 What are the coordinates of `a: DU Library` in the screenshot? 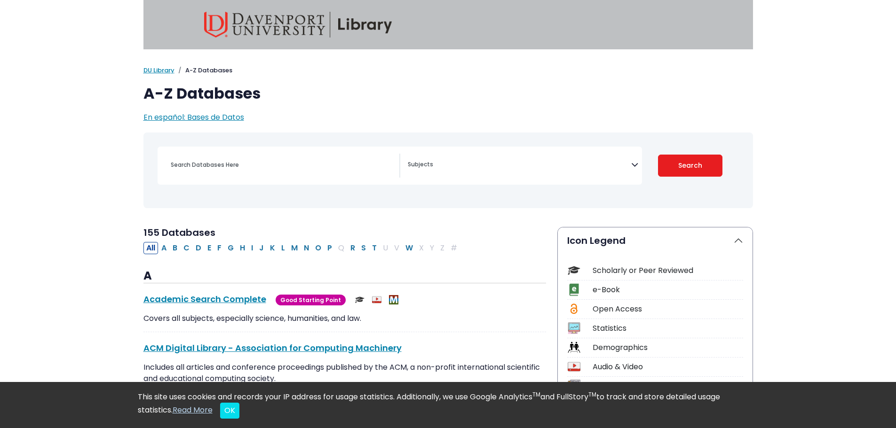 It's located at (159, 70).